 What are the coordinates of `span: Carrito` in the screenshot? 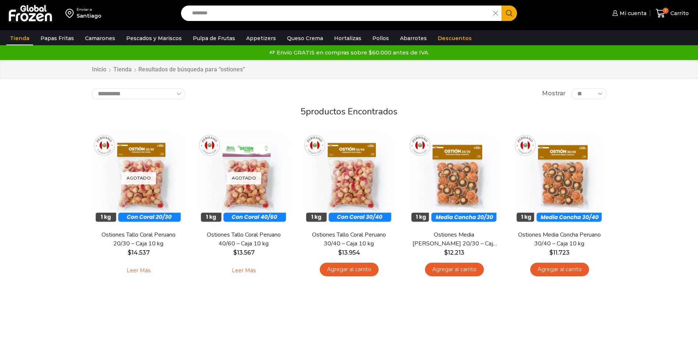 It's located at (678, 13).